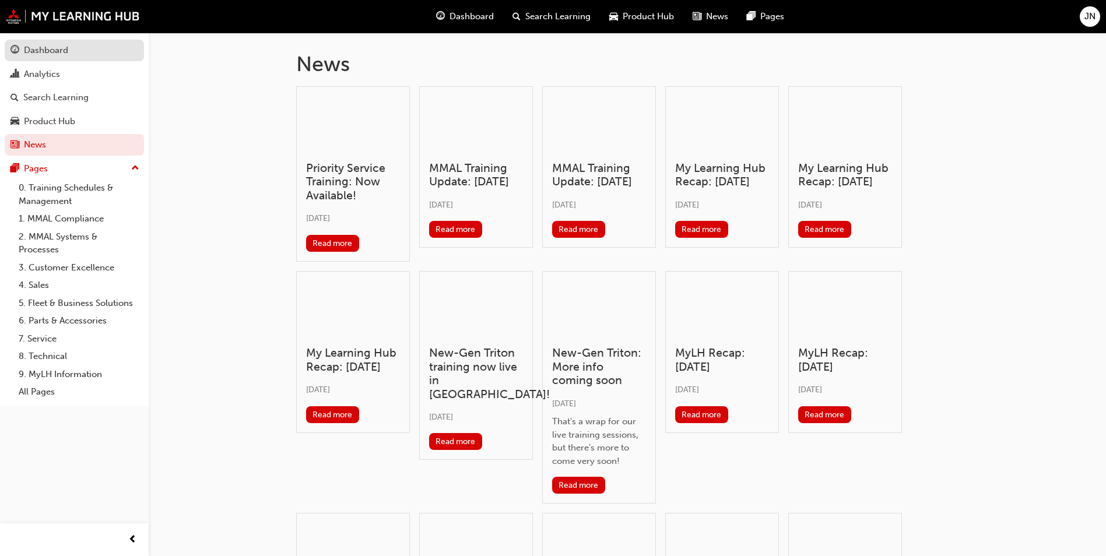  What do you see at coordinates (599, 441) in the screenshot?
I see `div: That's a wrap for our live training sessions, but there's more to come very soon!` at bounding box center [599, 441].